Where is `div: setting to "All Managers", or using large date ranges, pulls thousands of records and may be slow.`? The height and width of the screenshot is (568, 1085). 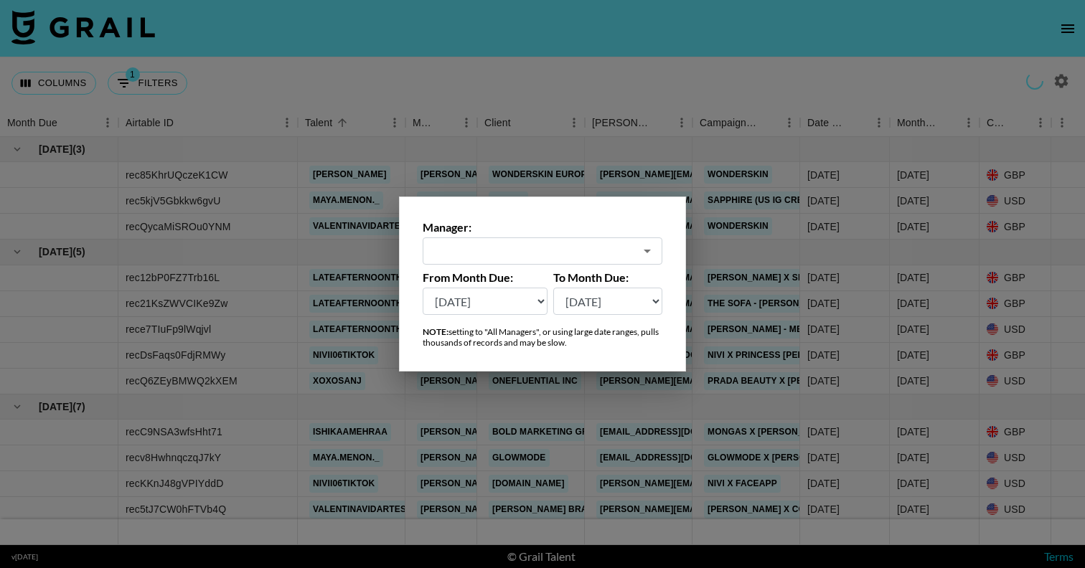 div: setting to "All Managers", or using large date ranges, pulls thousands of records and may be slow. is located at coordinates (542, 337).